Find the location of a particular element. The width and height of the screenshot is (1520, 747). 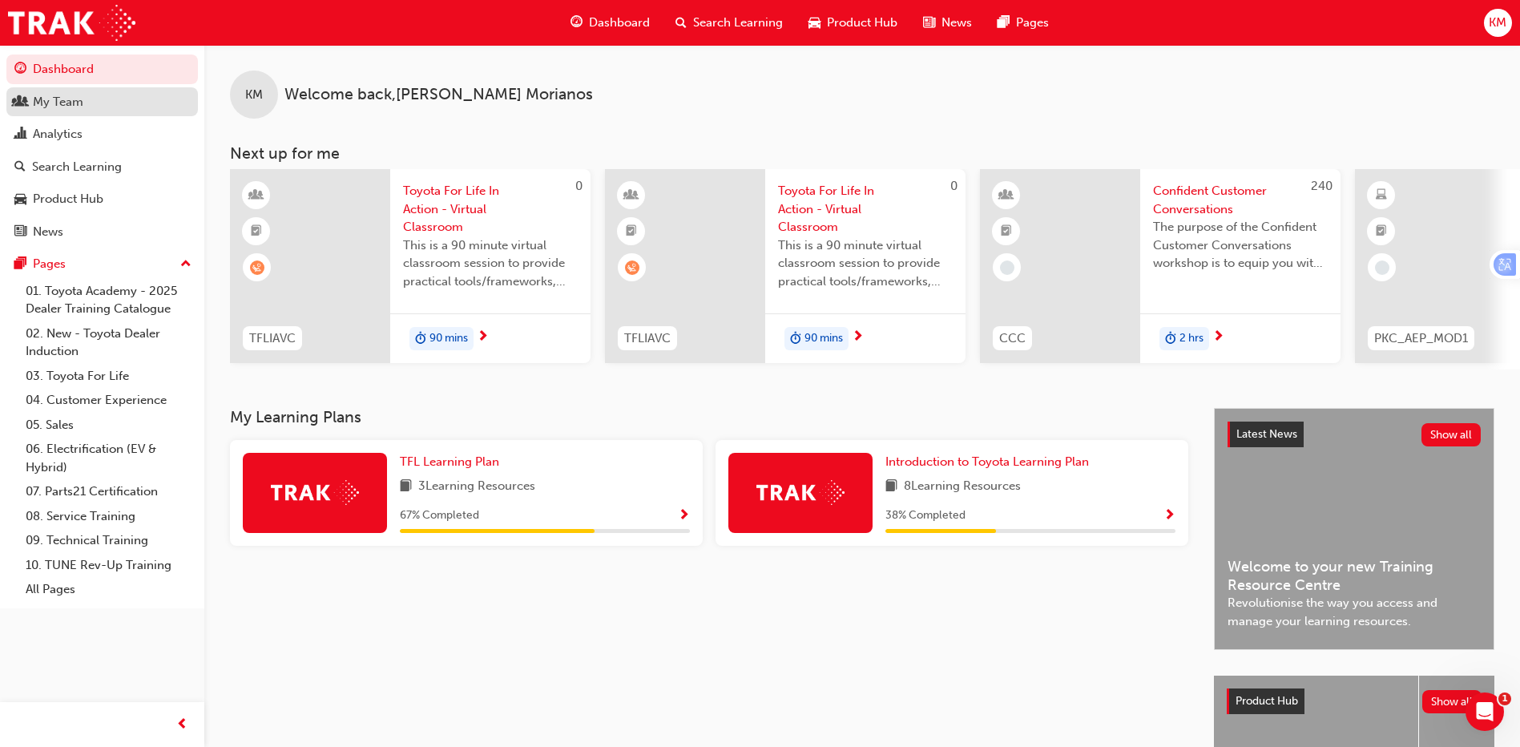

div: Analytics is located at coordinates (58, 134).